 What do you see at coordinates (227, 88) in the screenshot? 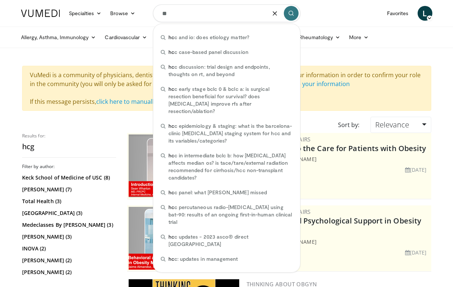
I see `div: VuMedi is a community of physicians, dentists, and other clinical professionals. Please update yo...` at bounding box center [227, 88].